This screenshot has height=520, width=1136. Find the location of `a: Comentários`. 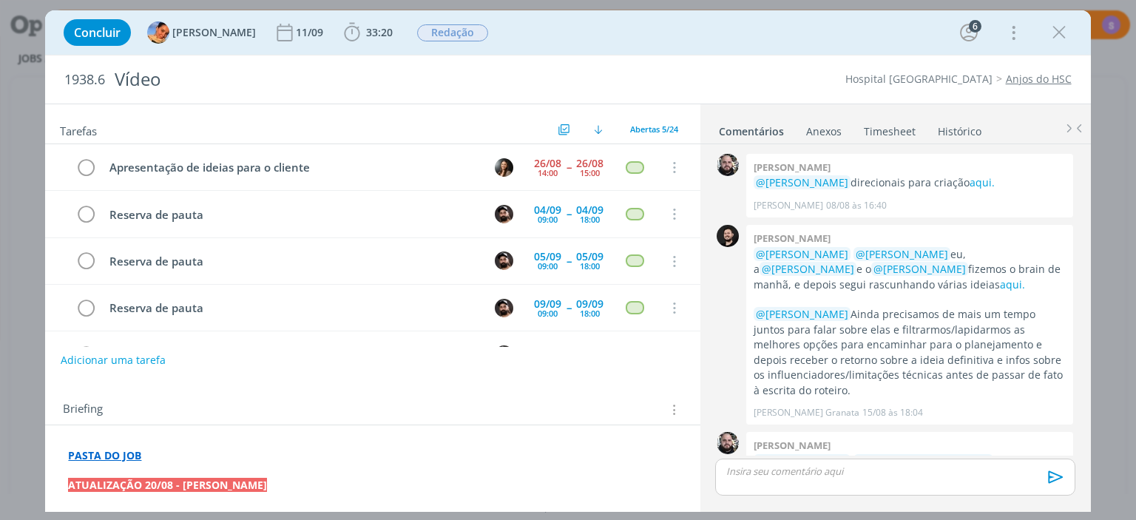

a: Comentários is located at coordinates (751, 128).